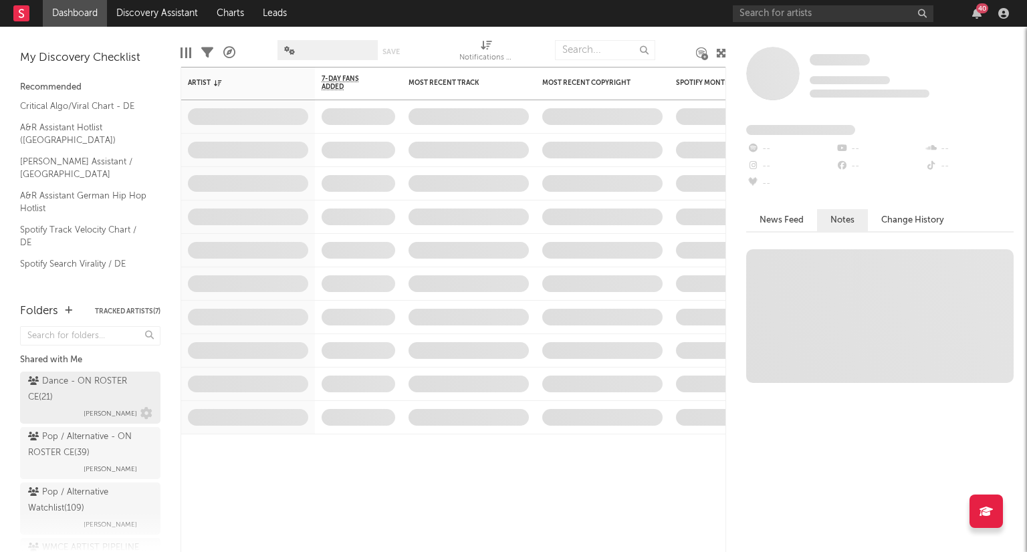 The width and height of the screenshot is (1027, 552). I want to click on a: Apple Top 200 / DE, so click(84, 285).